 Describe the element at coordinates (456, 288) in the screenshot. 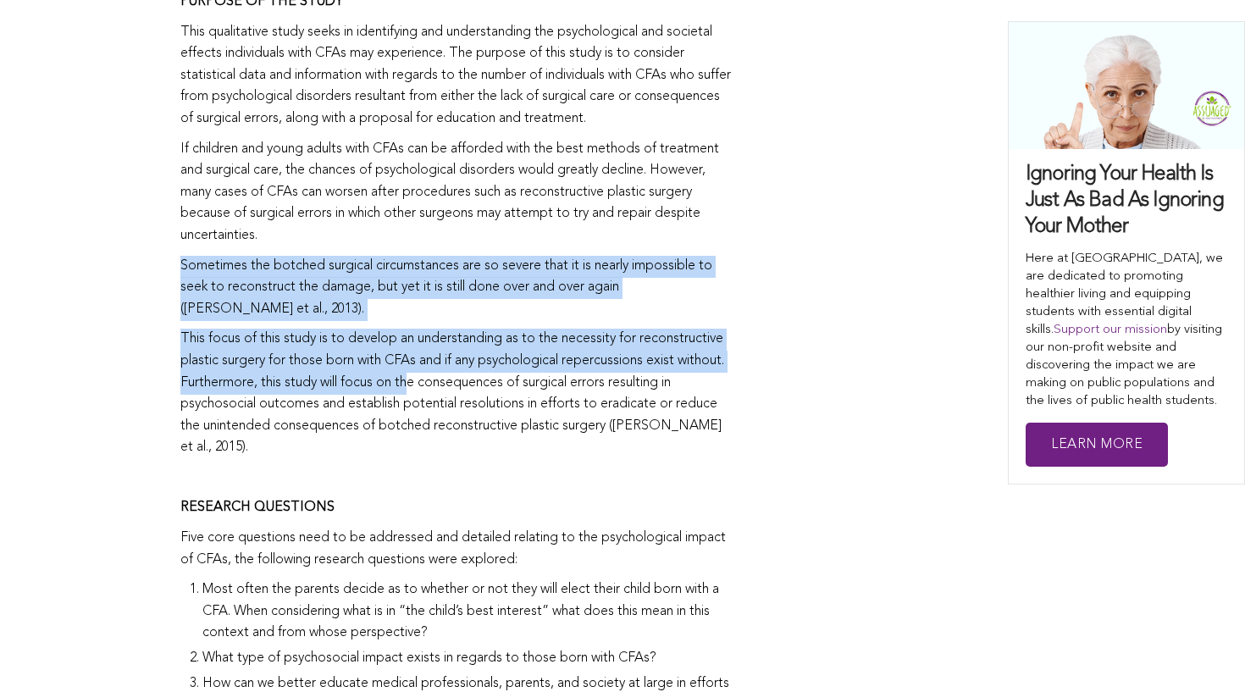

I see `p: Sometimes the botched surgical circumstances are so severe that it is nearly impossible to seek t...` at that location.